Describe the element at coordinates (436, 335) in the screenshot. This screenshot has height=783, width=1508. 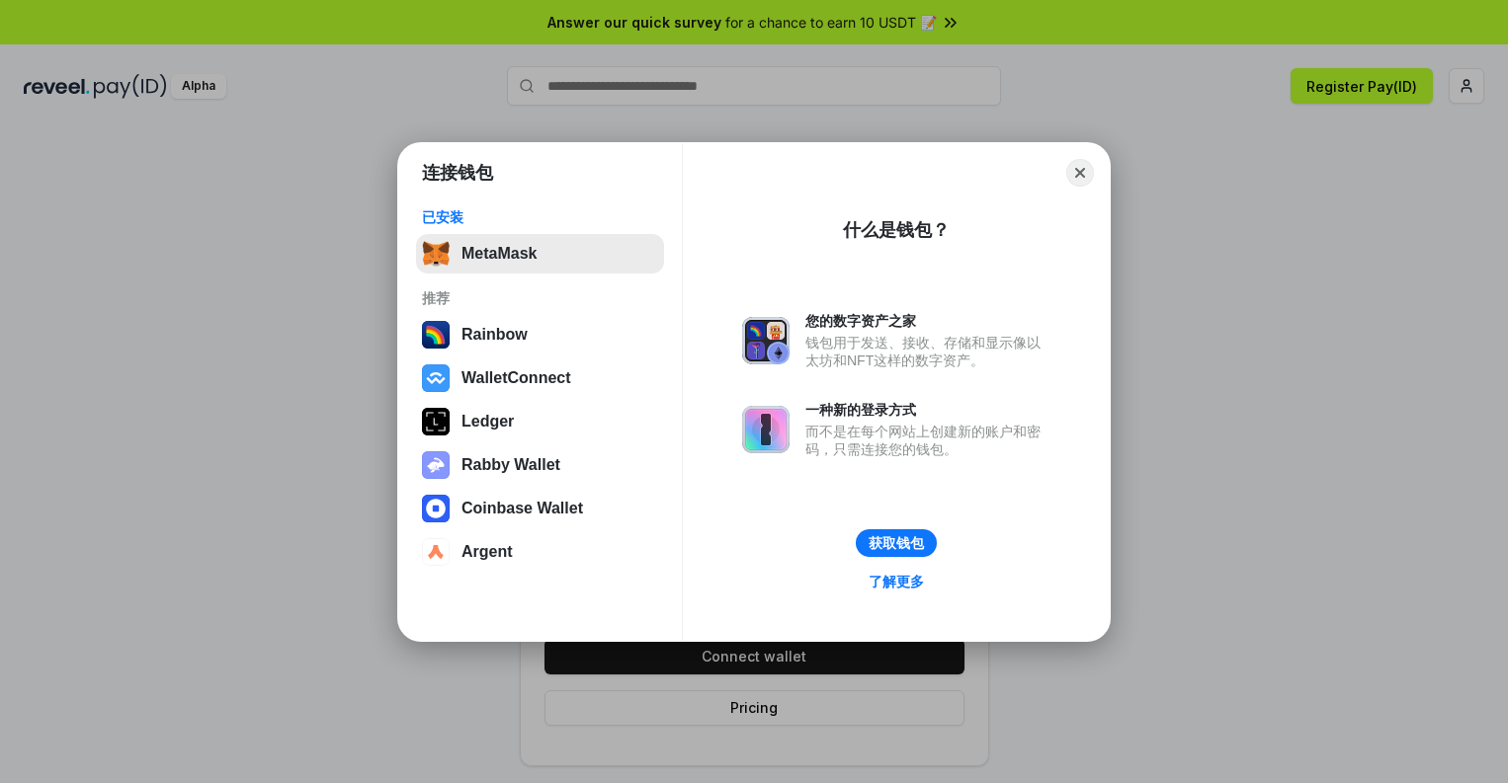
I see `img: svg+xml,%3Csvg%20width%3D%22120%22%20height%3D%22120%22%20viewBox%3D%220%200%20120%20120%22%20fil...` at that location.